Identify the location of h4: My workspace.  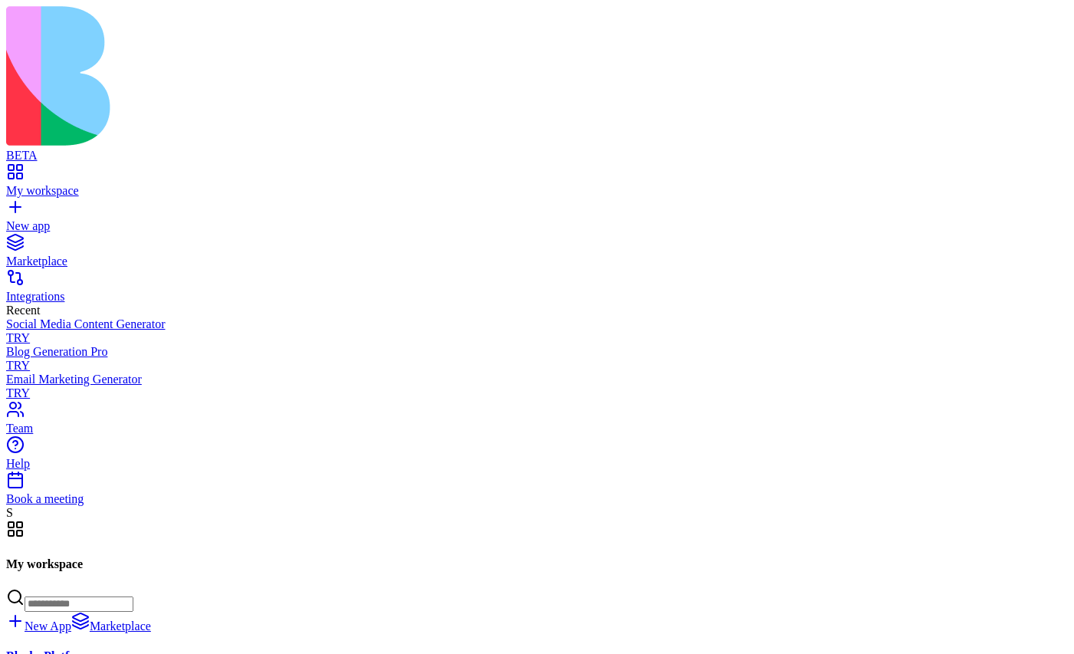
(537, 564).